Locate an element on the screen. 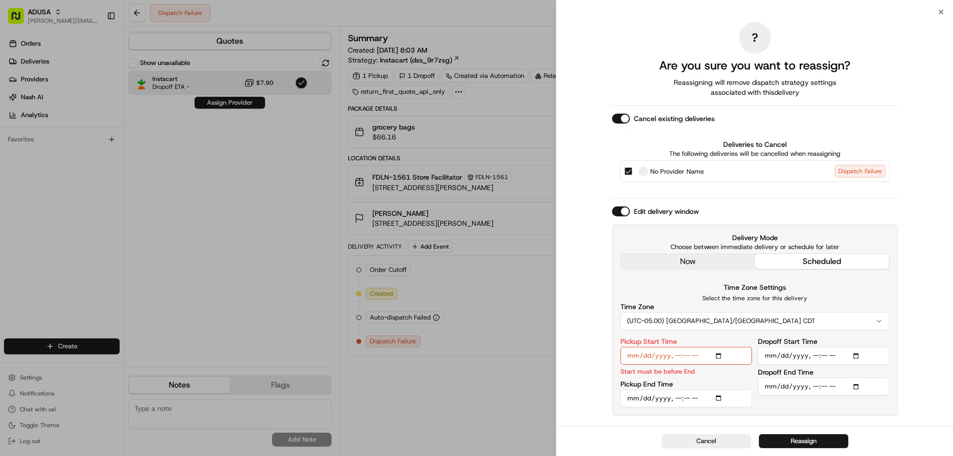 This screenshot has height=456, width=953. label: Time Zone is located at coordinates (637, 307).